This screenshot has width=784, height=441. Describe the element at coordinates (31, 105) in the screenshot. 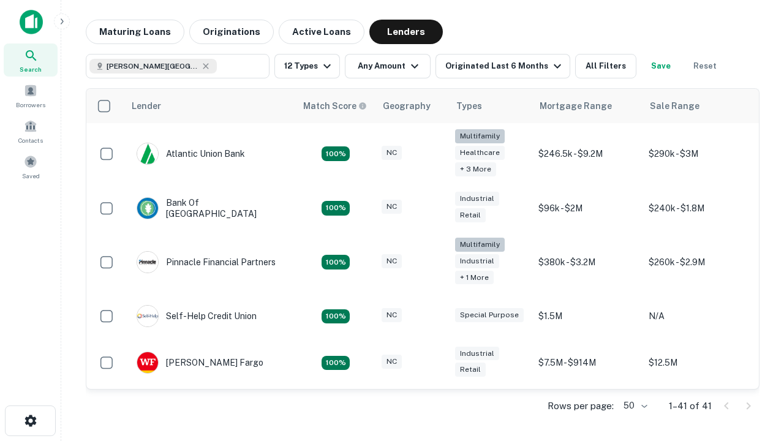

I see `span: Borrowers` at that location.